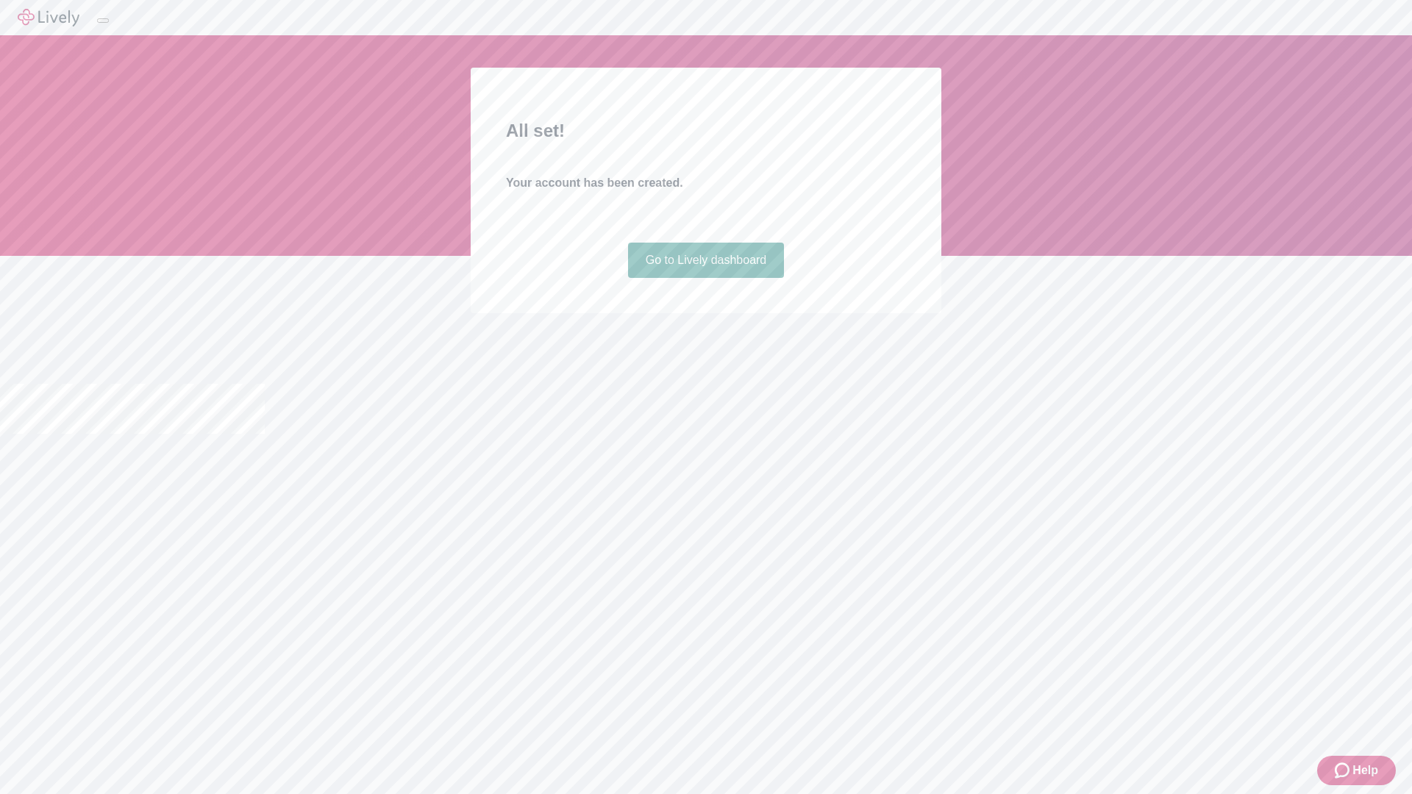  I want to click on h4: Your account has been created., so click(706, 183).